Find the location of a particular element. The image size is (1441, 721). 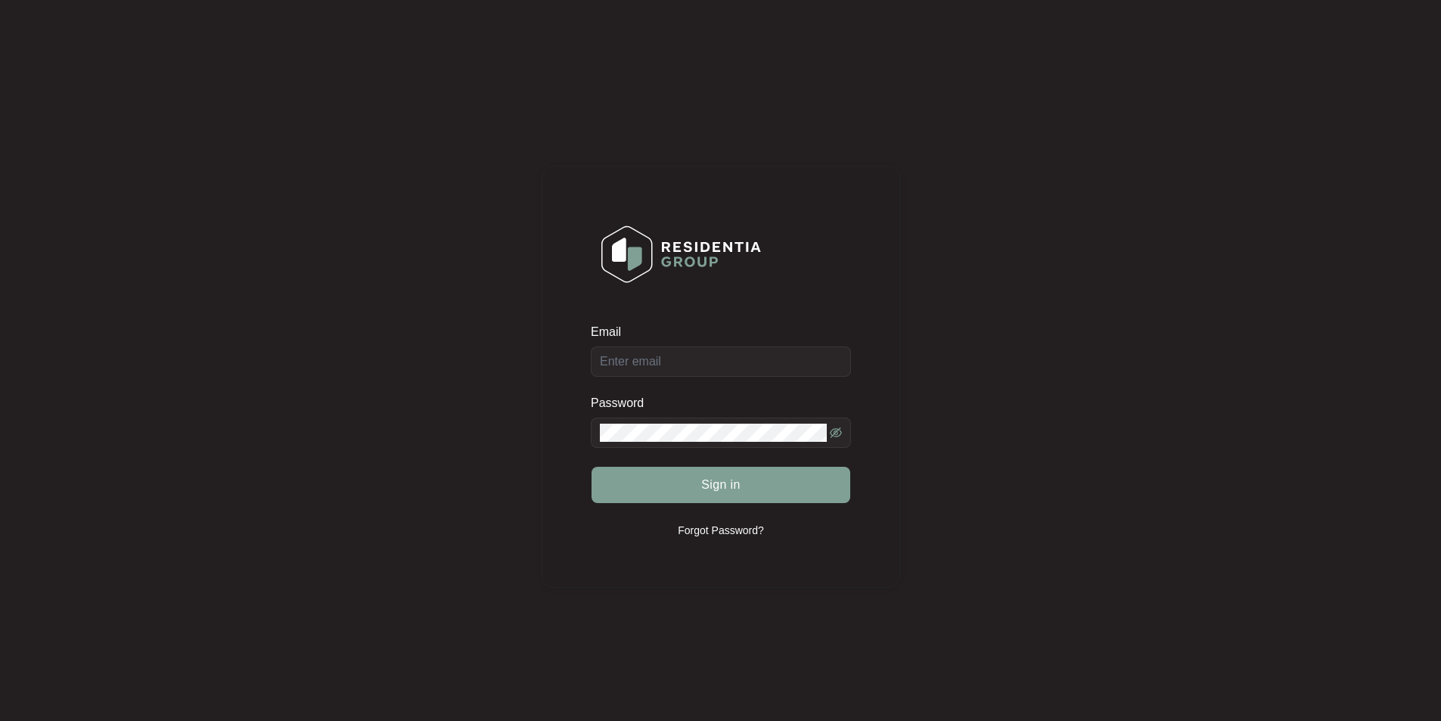

input: Password is located at coordinates (713, 433).